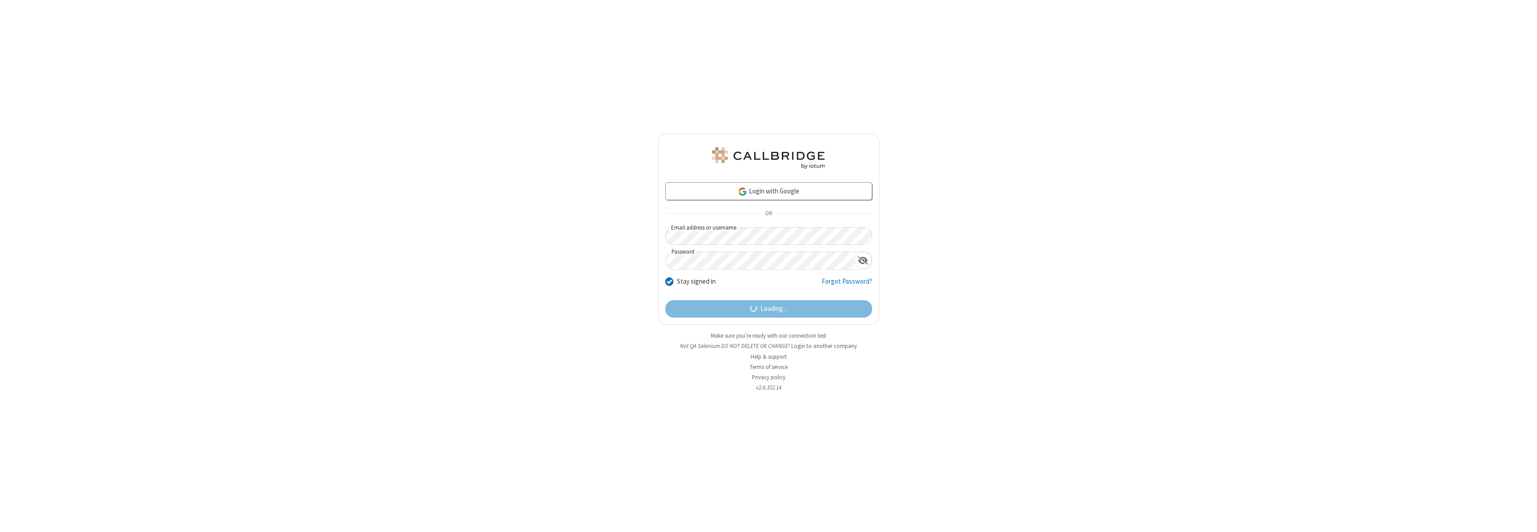 Image resolution: width=1537 pixels, height=532 pixels. Describe the element at coordinates (847, 285) in the screenshot. I see `a: Forgot Password?` at that location.